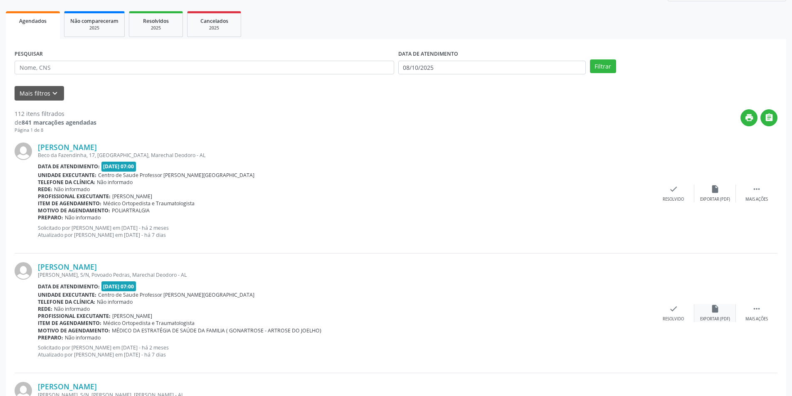 The height and width of the screenshot is (396, 792). Describe the element at coordinates (492, 68) in the screenshot. I see `input: Selecione um intervalo` at that location.